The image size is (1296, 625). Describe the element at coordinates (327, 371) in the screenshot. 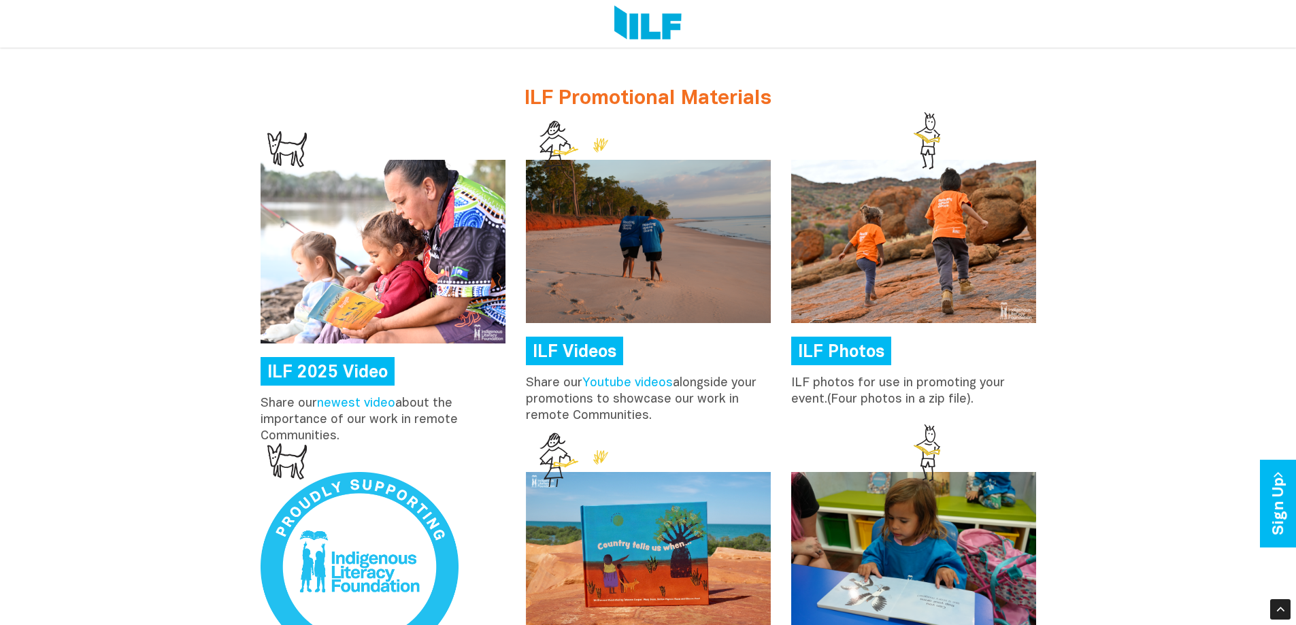

I see `a: ILF 2025 Video` at that location.